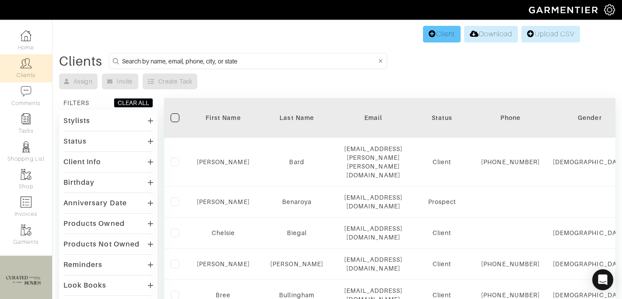  Describe the element at coordinates (133, 103) in the screenshot. I see `button: CLEAR ALL` at that location.